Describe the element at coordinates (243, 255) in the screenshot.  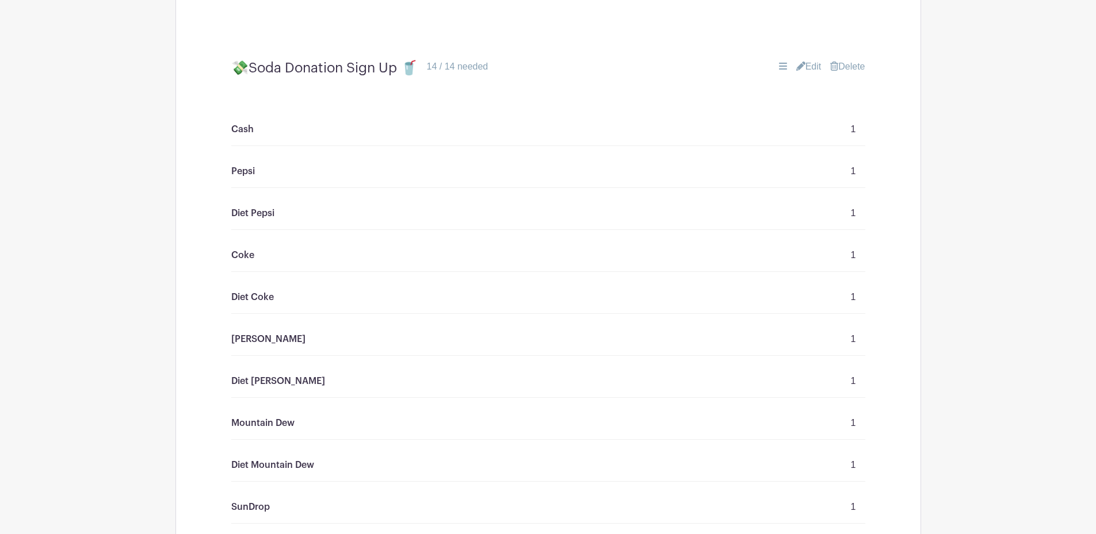
I see `p: Coke` at that location.